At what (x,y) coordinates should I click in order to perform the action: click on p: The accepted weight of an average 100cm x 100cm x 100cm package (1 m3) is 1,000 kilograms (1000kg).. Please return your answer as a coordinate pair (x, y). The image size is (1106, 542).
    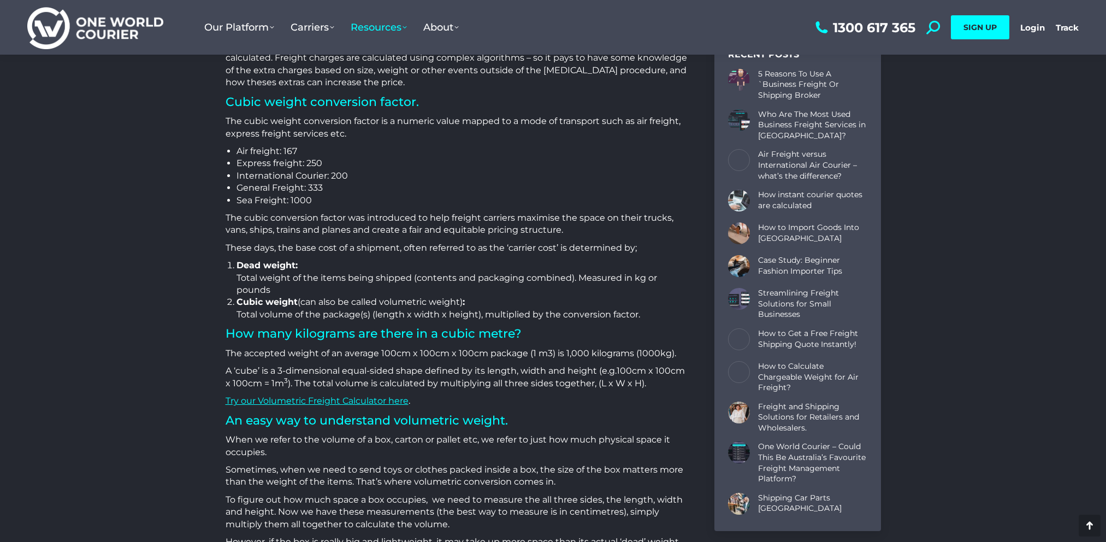
    Looking at the image, I should click on (456, 353).